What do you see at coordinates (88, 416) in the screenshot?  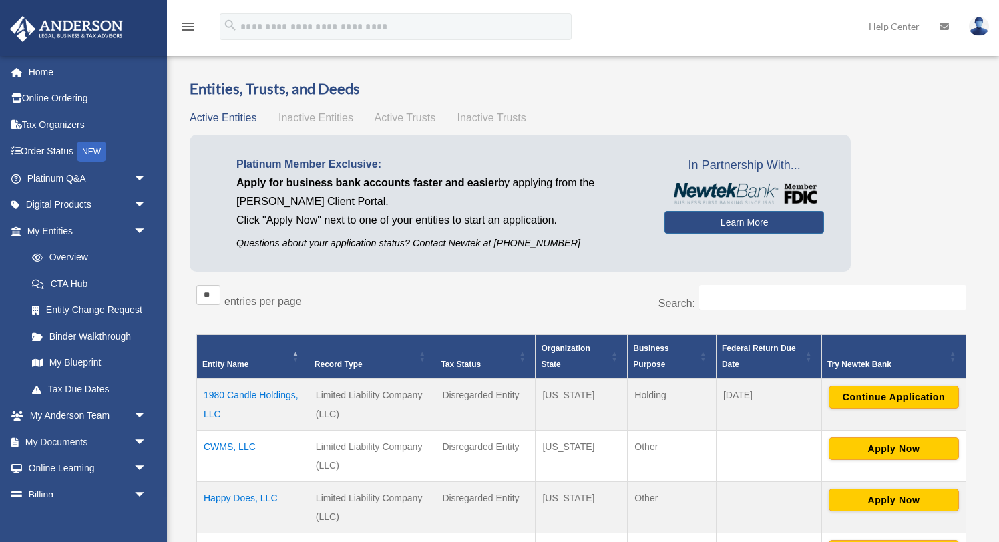 I see `a: My Anderson Teamarrow_drop_down` at bounding box center [88, 416].